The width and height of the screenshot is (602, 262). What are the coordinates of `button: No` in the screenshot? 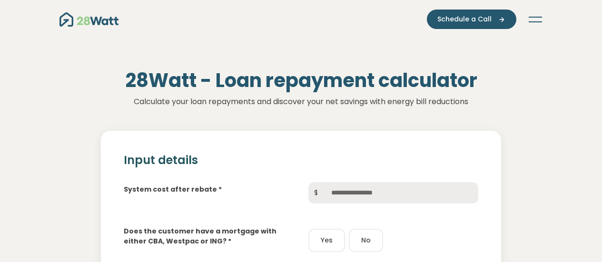 It's located at (366, 240).